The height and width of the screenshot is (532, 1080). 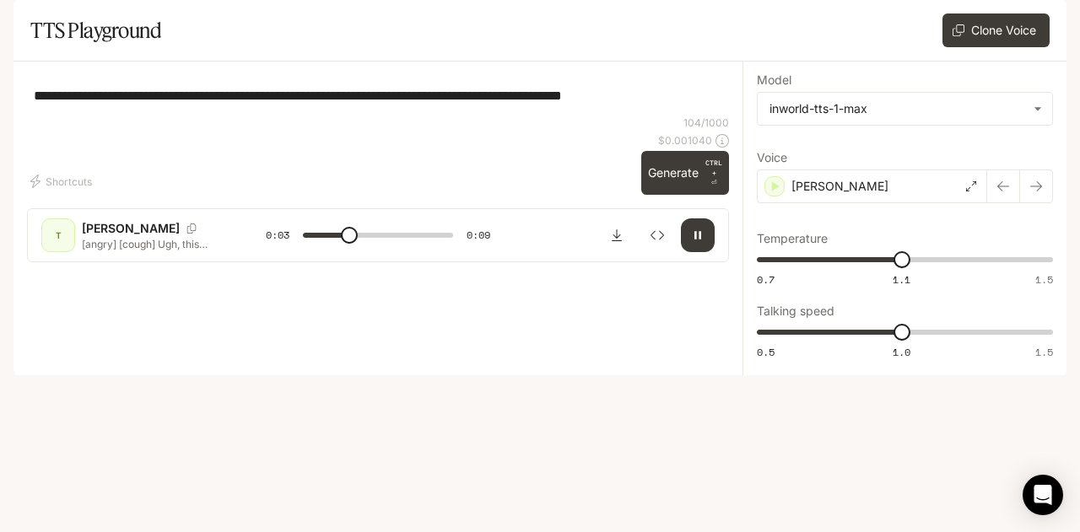 What do you see at coordinates (478, 235) in the screenshot?
I see `span: 0:09` at bounding box center [478, 235].